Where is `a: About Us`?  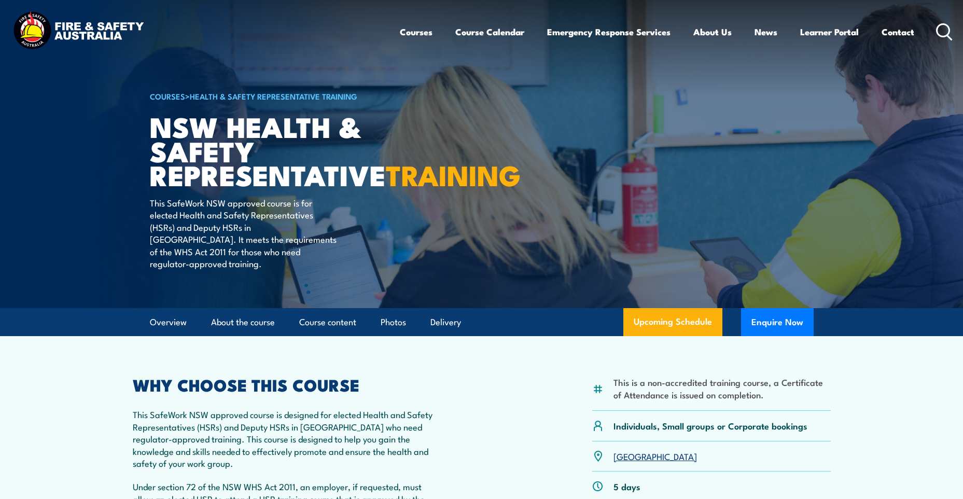
a: About Us is located at coordinates (712, 32).